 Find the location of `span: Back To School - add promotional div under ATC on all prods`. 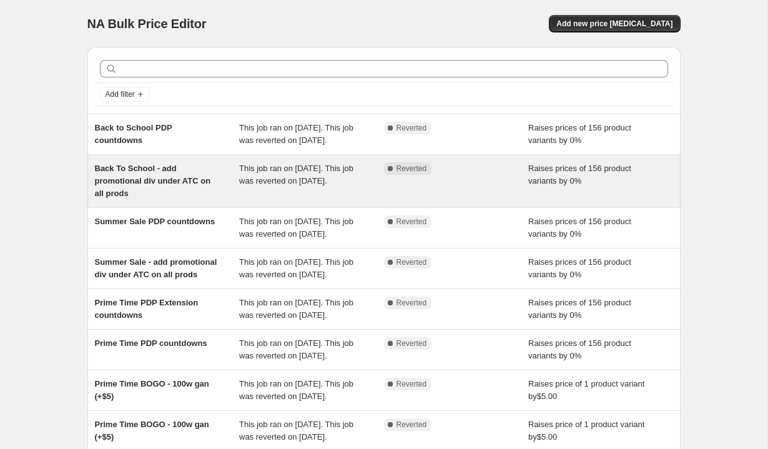

span: Back To School - add promotional div under ATC on all prods is located at coordinates (153, 181).